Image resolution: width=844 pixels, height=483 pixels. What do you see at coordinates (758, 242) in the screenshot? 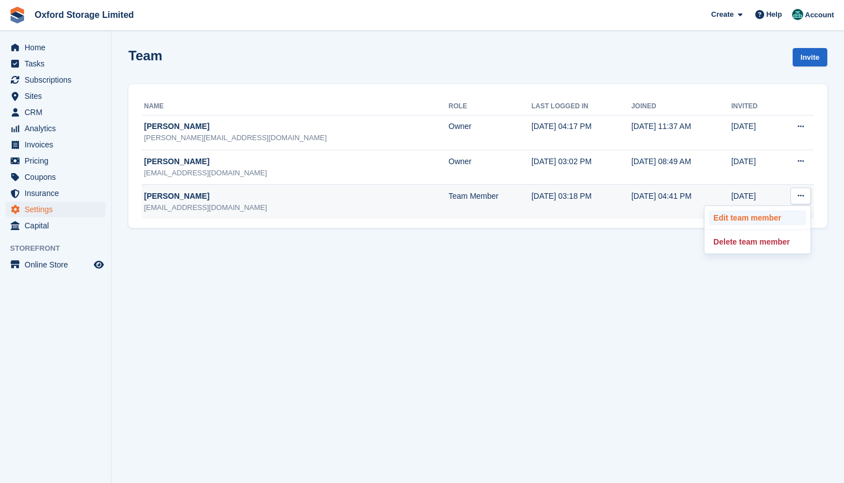
I see `a: Delete team member` at bounding box center [758, 242].